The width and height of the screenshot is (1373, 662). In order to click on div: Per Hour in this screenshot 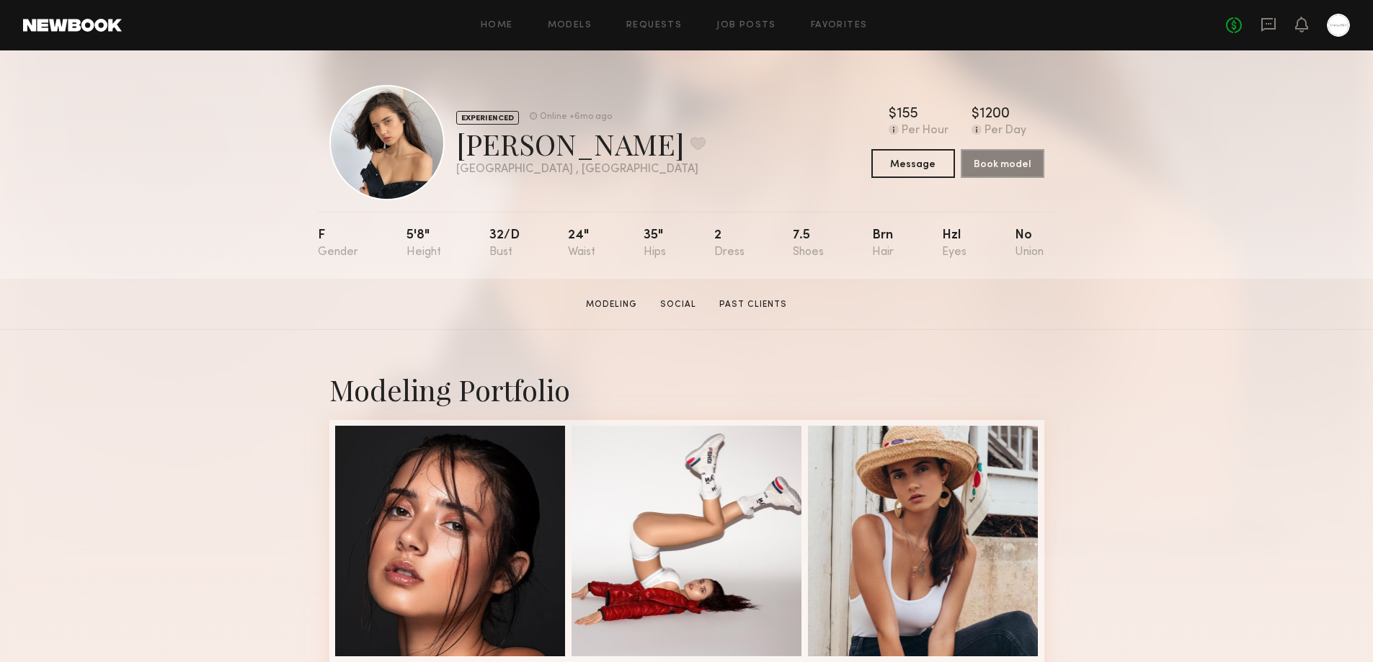, I will do `click(925, 131)`.